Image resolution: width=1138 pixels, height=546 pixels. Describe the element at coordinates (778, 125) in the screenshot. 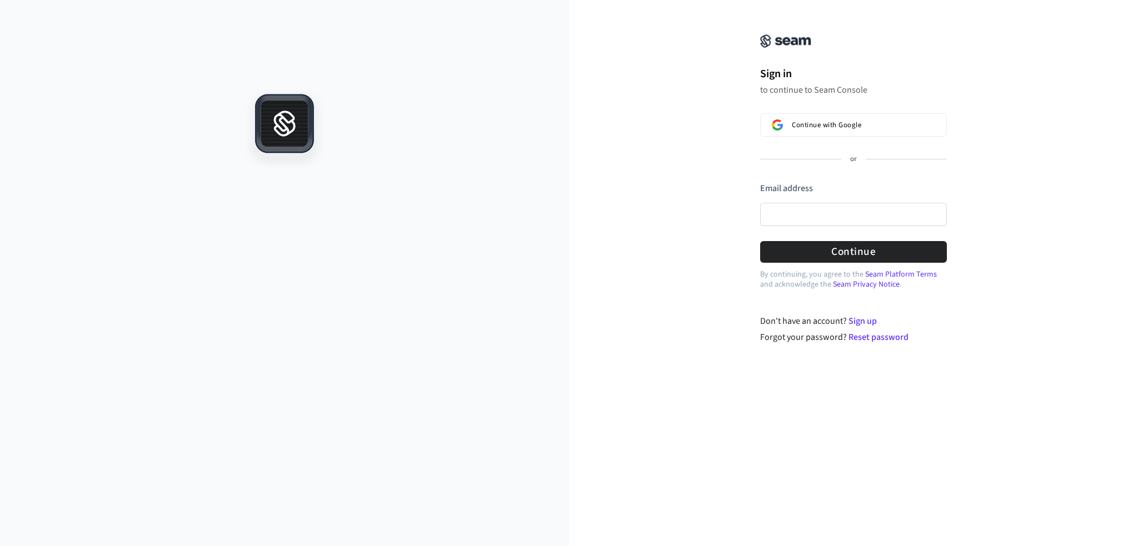

I see `img: Sign in with Google` at that location.